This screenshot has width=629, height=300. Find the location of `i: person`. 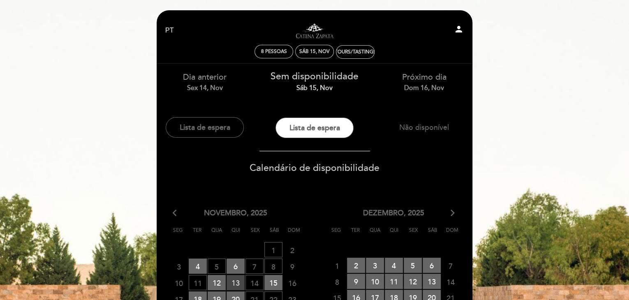

i: person is located at coordinates (459, 29).